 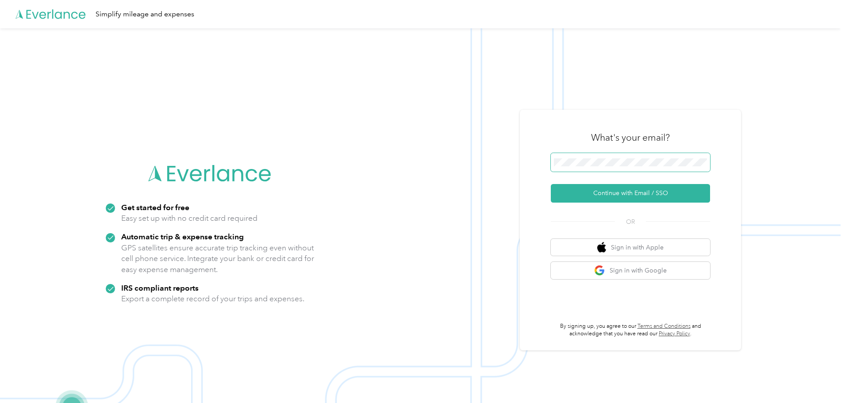 I want to click on p: Easy set up with no credit card required, so click(x=189, y=218).